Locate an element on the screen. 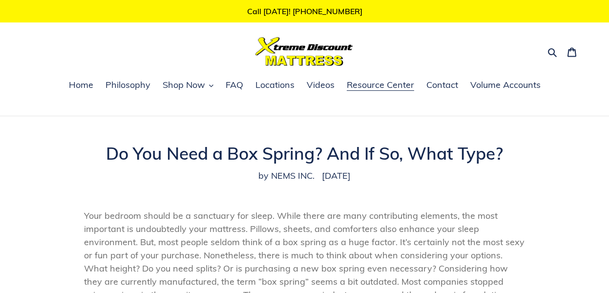 The image size is (609, 293). span: Philosophy is located at coordinates (128, 85).